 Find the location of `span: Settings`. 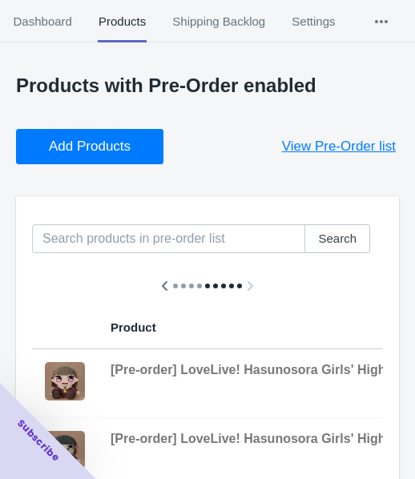

span: Settings is located at coordinates (313, 22).